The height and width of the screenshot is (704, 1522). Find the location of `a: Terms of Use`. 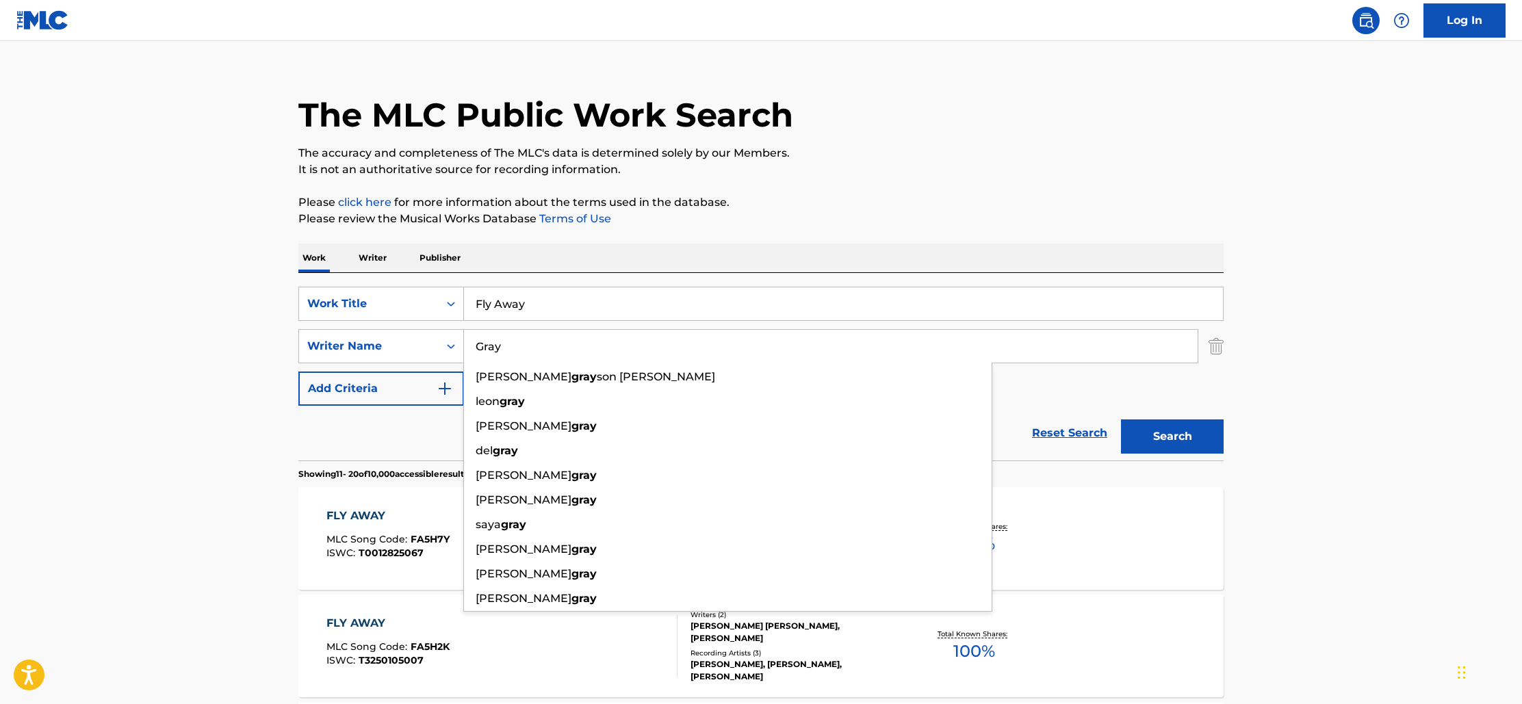

a: Terms of Use is located at coordinates (574, 218).